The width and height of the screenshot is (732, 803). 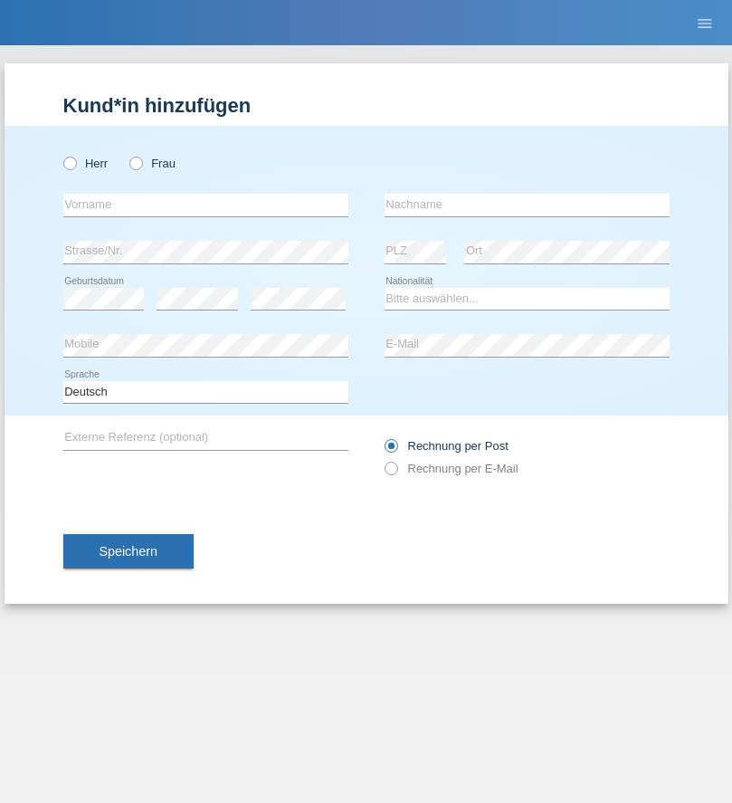 What do you see at coordinates (390, 472) in the screenshot?
I see `input: Rechnung per E-Mail` at bounding box center [390, 472].